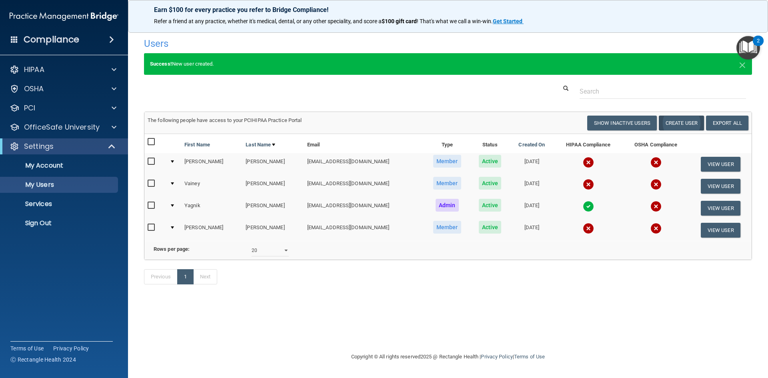 Image resolution: width=768 pixels, height=378 pixels. What do you see at coordinates (490, 144) in the screenshot?
I see `th: Status` at bounding box center [490, 144].